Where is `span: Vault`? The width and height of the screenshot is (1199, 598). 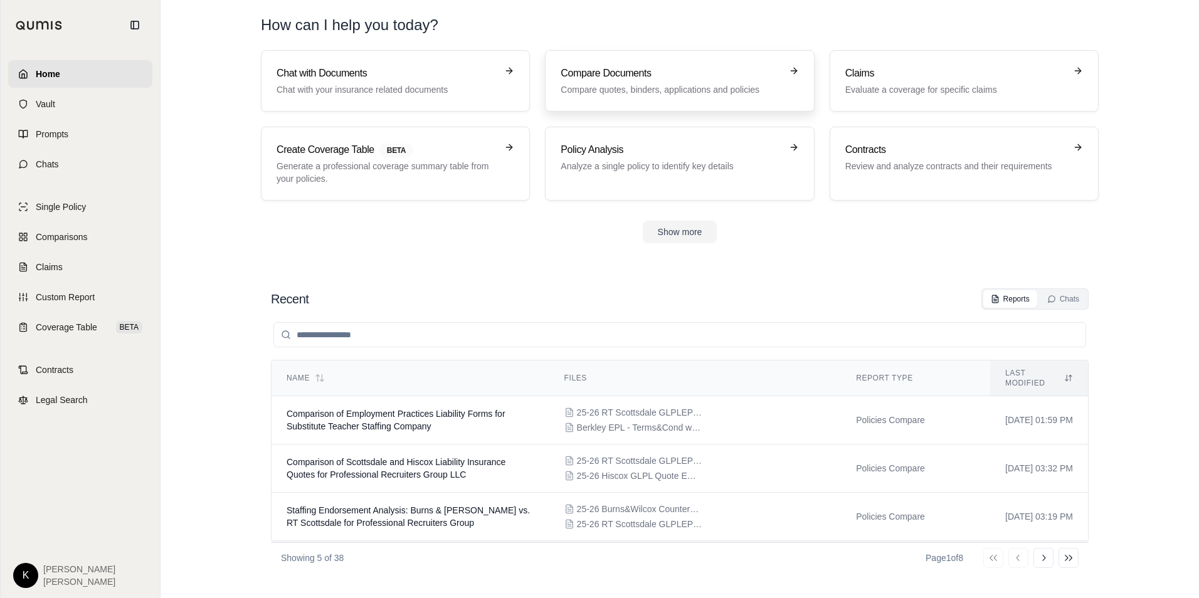
span: Vault is located at coordinates (45, 104).